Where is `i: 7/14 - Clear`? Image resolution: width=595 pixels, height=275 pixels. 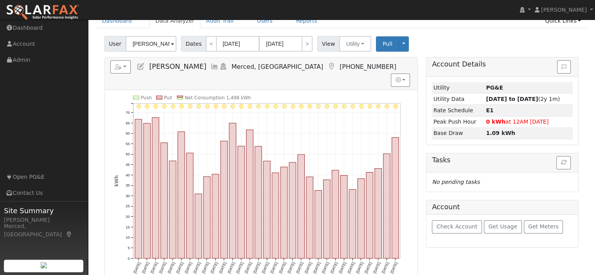
i: 7/14 - Clear is located at coordinates (250, 106).